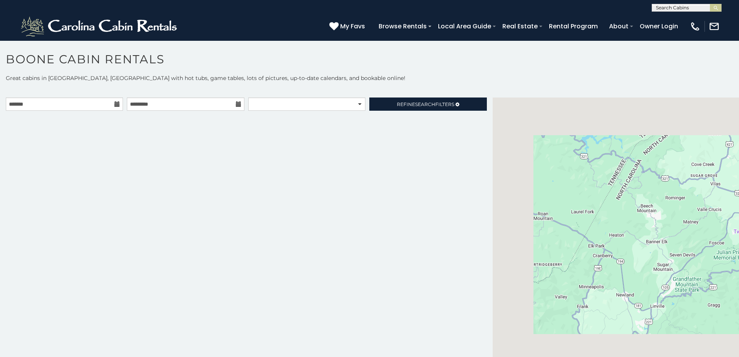 The width and height of the screenshot is (739, 357). Describe the element at coordinates (100, 26) in the screenshot. I see `img: White-1-2.png` at that location.